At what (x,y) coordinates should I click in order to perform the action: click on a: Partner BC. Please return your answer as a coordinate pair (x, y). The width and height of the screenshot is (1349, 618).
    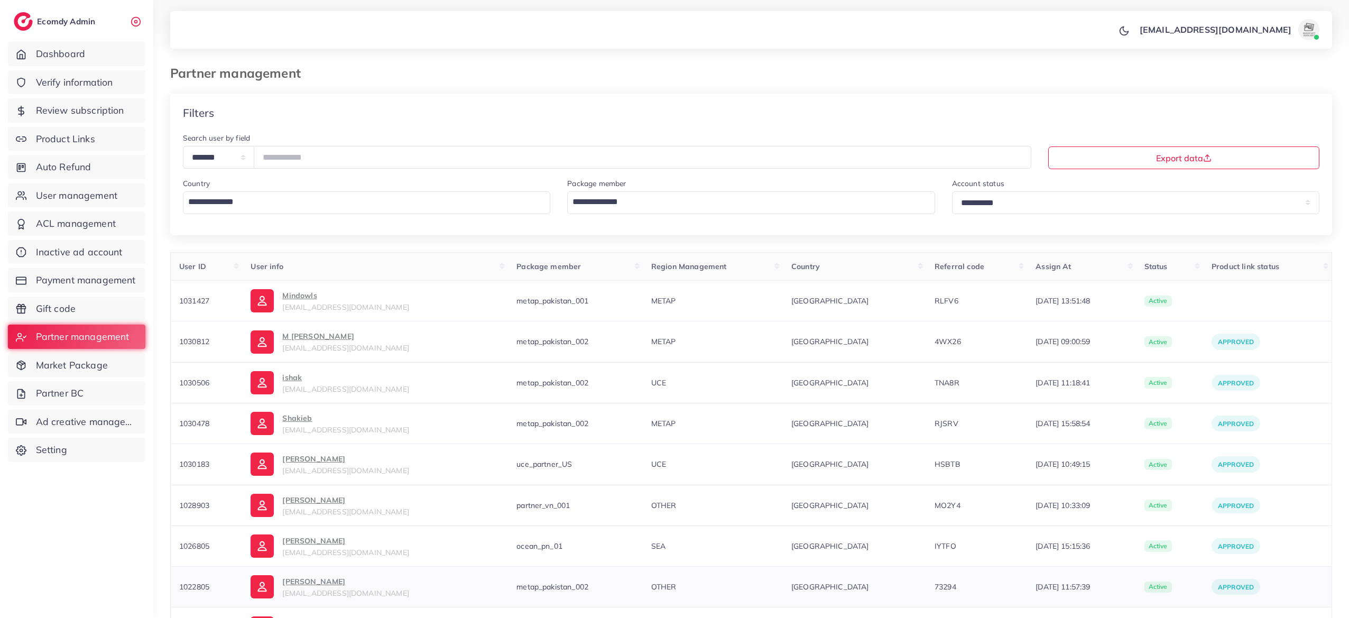
    Looking at the image, I should click on (77, 393).